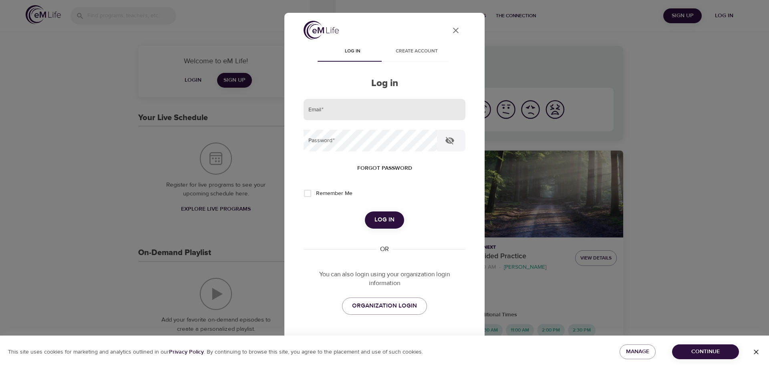  I want to click on span: Create account, so click(416, 51).